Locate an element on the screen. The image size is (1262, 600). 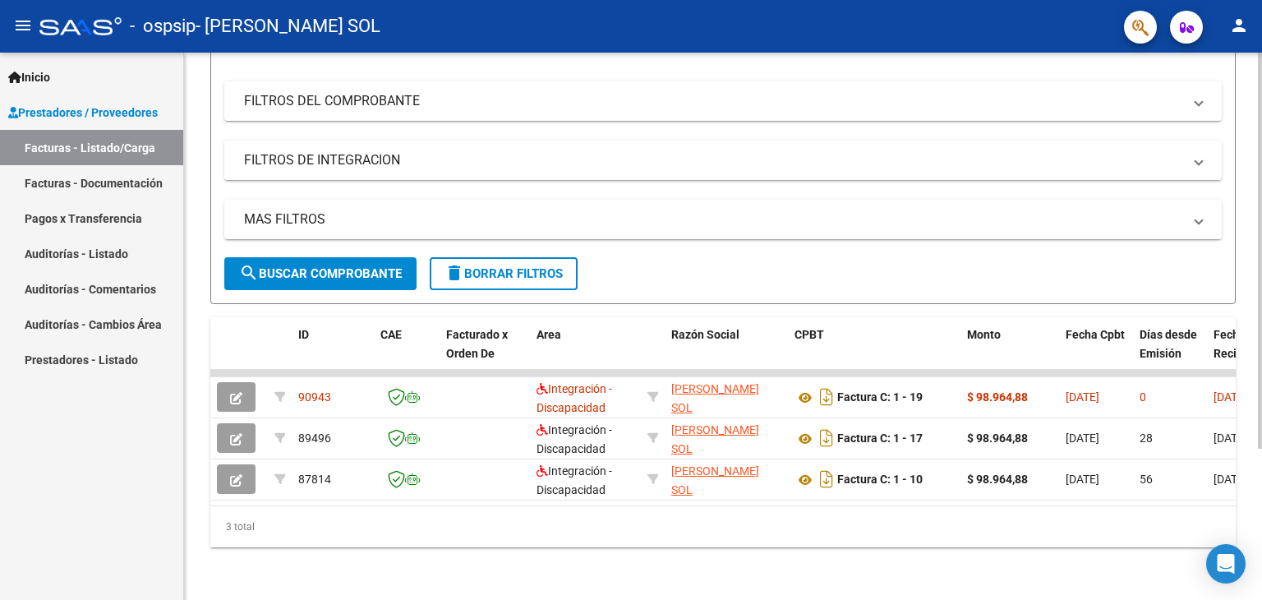
mat-expansion-panel-header: MAS FILTROS is located at coordinates (723, 219).